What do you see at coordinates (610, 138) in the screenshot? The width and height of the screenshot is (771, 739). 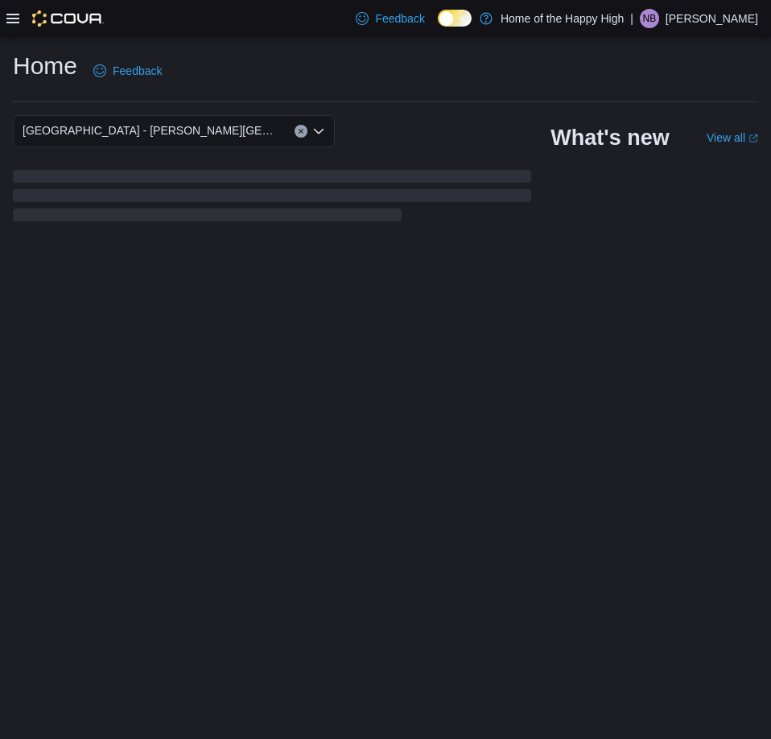 I see `h2: What's new` at bounding box center [610, 138].